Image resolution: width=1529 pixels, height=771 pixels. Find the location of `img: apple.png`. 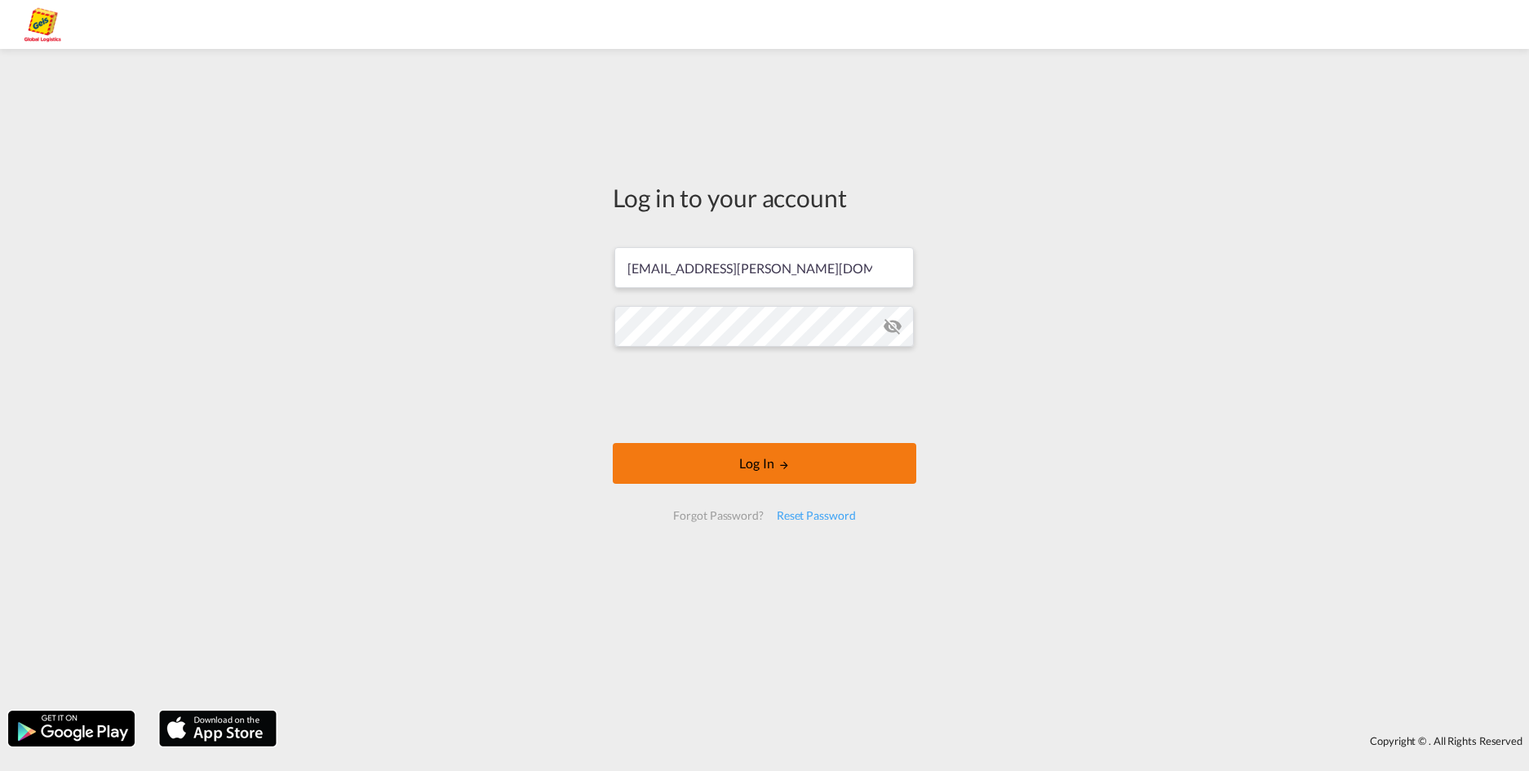

img: apple.png is located at coordinates (218, 729).